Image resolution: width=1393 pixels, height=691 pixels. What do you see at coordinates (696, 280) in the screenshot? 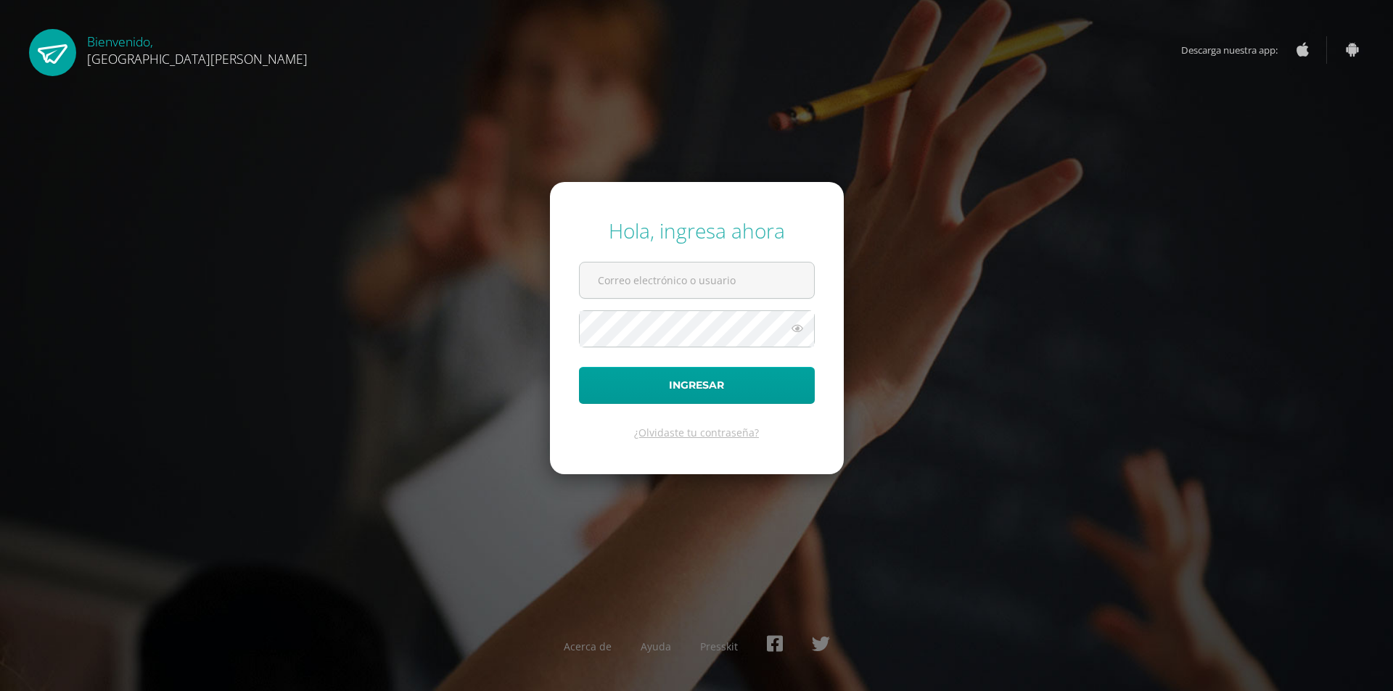
I see `input: Correo electrónico o usuario` at bounding box center [696, 280].